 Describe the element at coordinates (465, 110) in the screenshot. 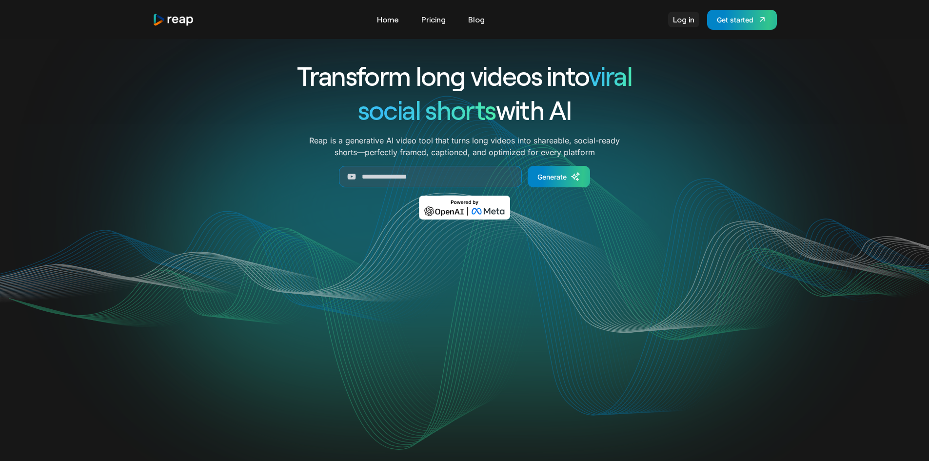

I see `h1: with AI` at that location.